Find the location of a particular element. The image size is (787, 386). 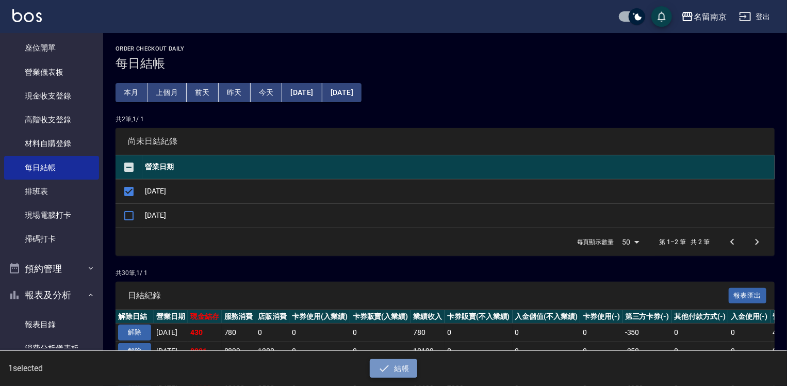

img: Logo is located at coordinates (27, 15).